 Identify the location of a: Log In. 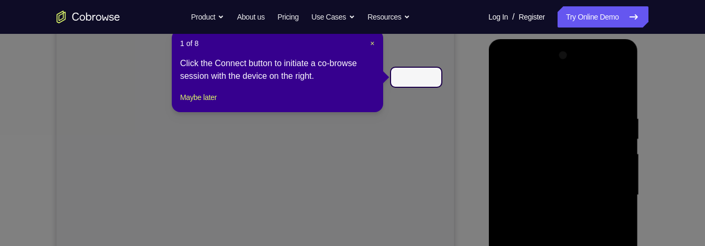
(498, 17).